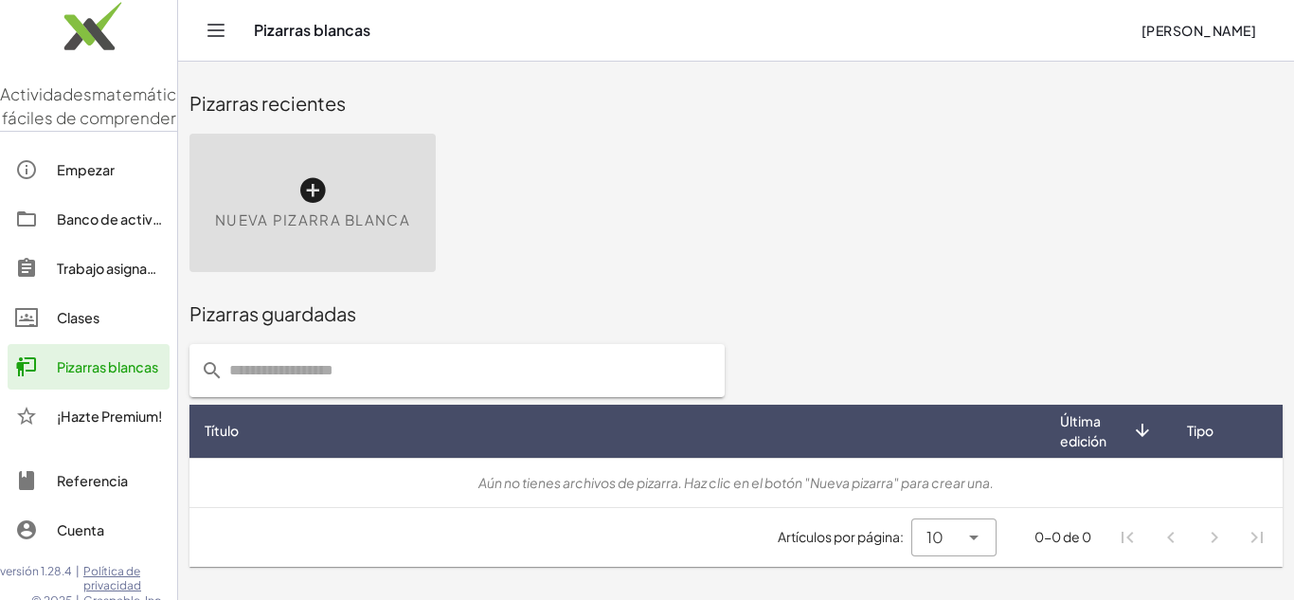  What do you see at coordinates (1200, 430) in the screenshot?
I see `font: Tipo` at bounding box center [1200, 430].